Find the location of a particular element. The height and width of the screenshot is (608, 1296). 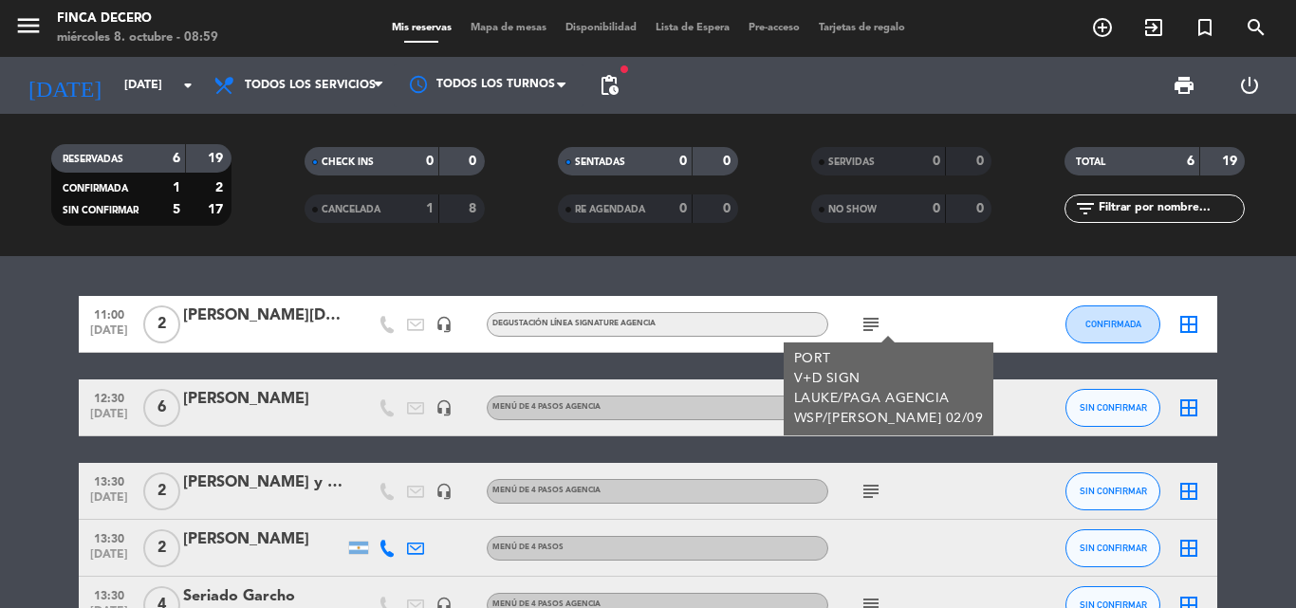

span: TOTAL is located at coordinates (1090, 162).